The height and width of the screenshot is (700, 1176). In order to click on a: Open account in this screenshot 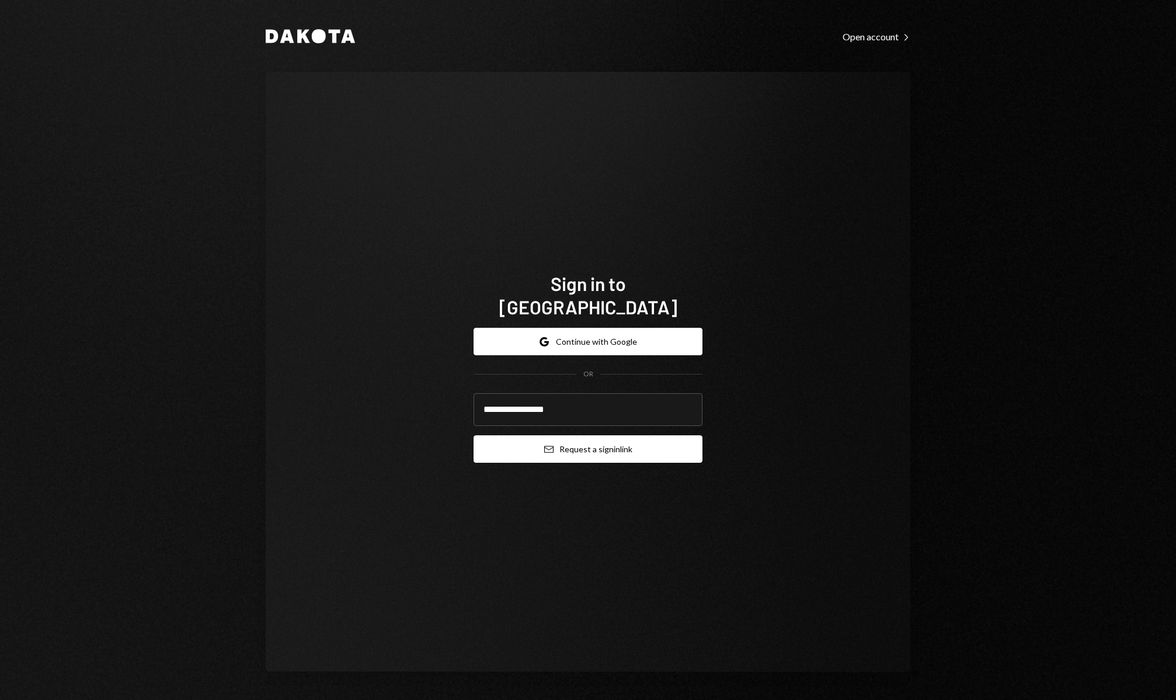, I will do `click(877, 36)`.